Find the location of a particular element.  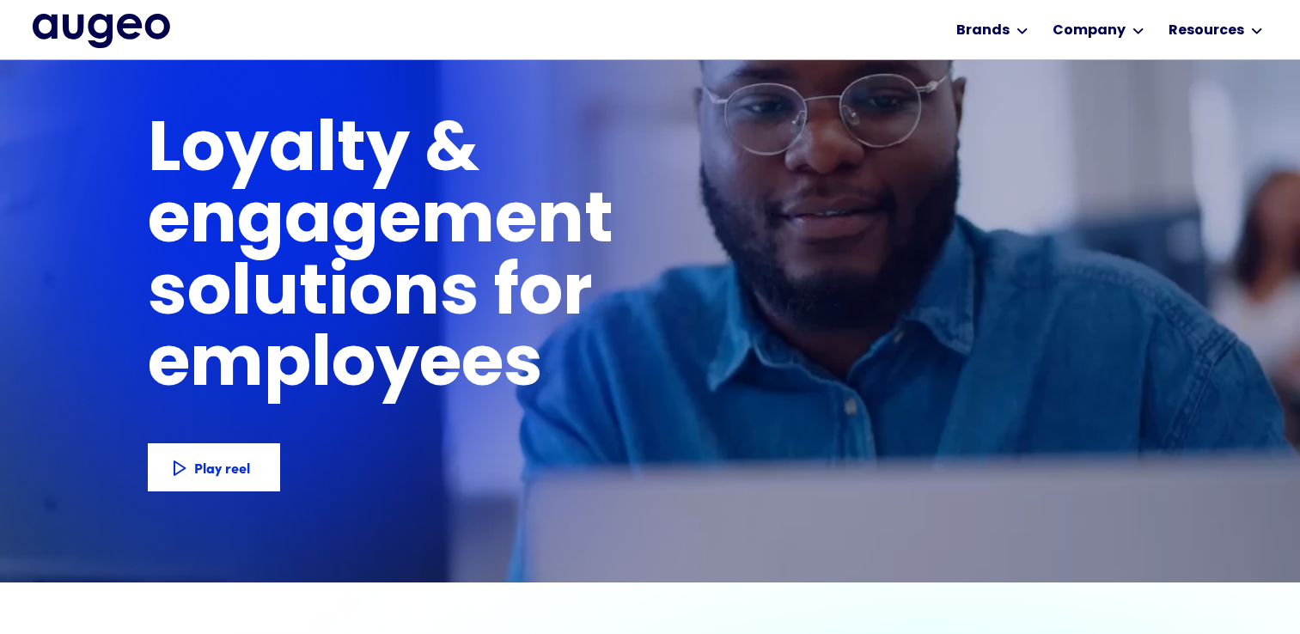

a: home is located at coordinates (101, 32).